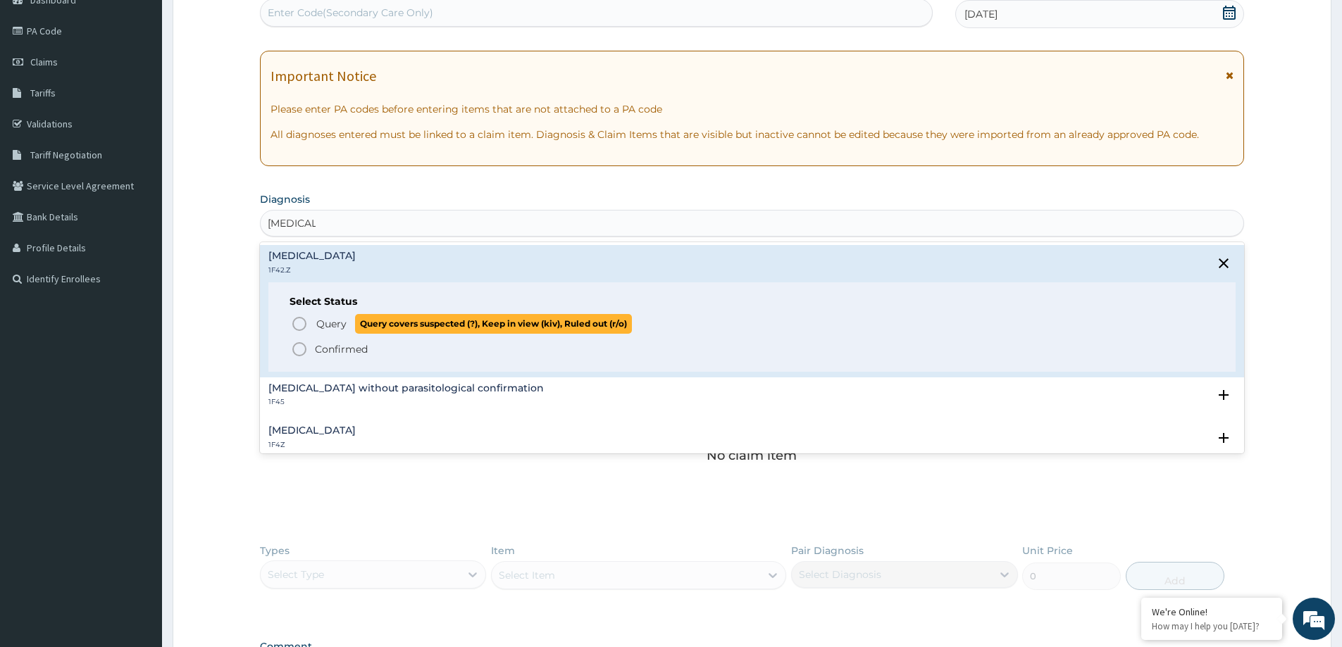  I want to click on label: Diagnosis, so click(285, 199).